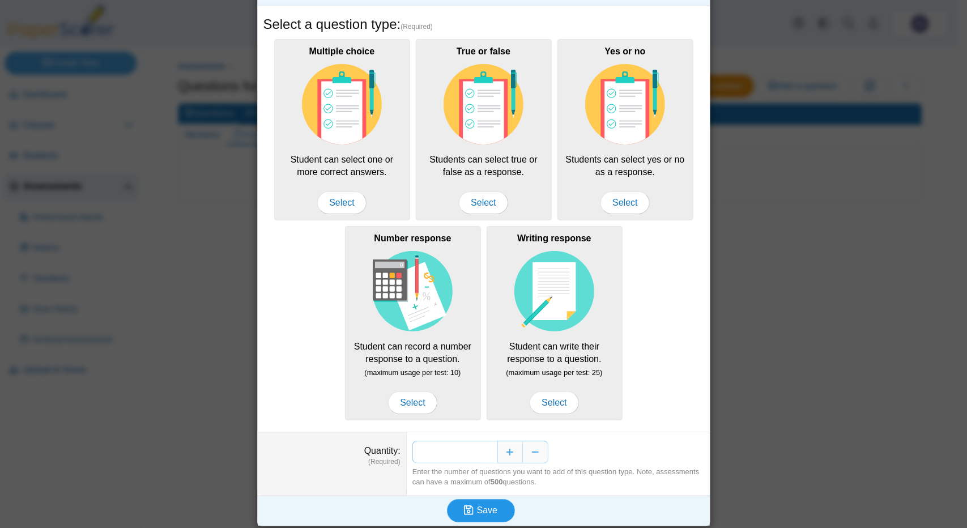 The height and width of the screenshot is (528, 967). Describe the element at coordinates (483, 51) in the screenshot. I see `b: True or false` at that location.